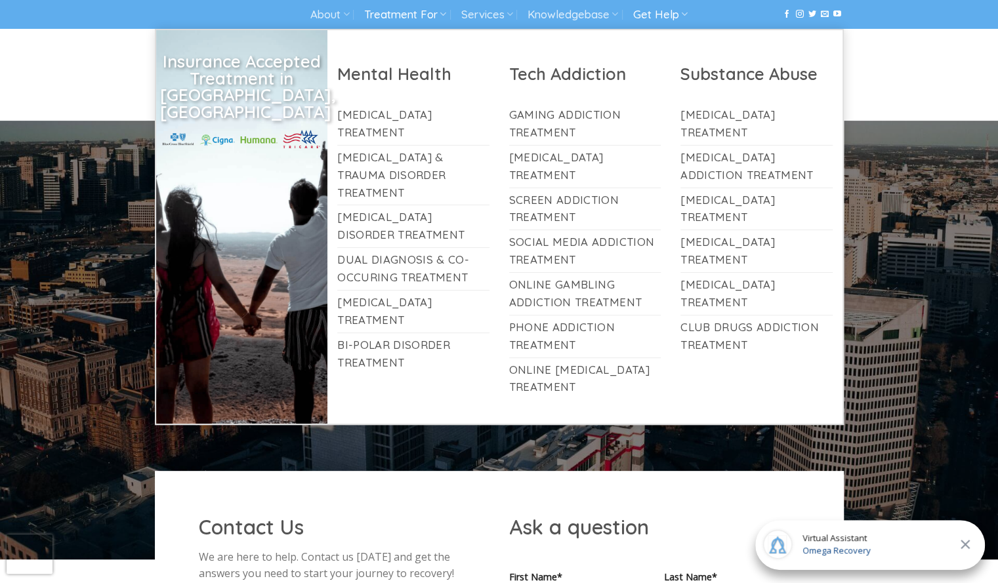 This screenshot has width=998, height=583. I want to click on a: Follow on Twitter, so click(812, 14).